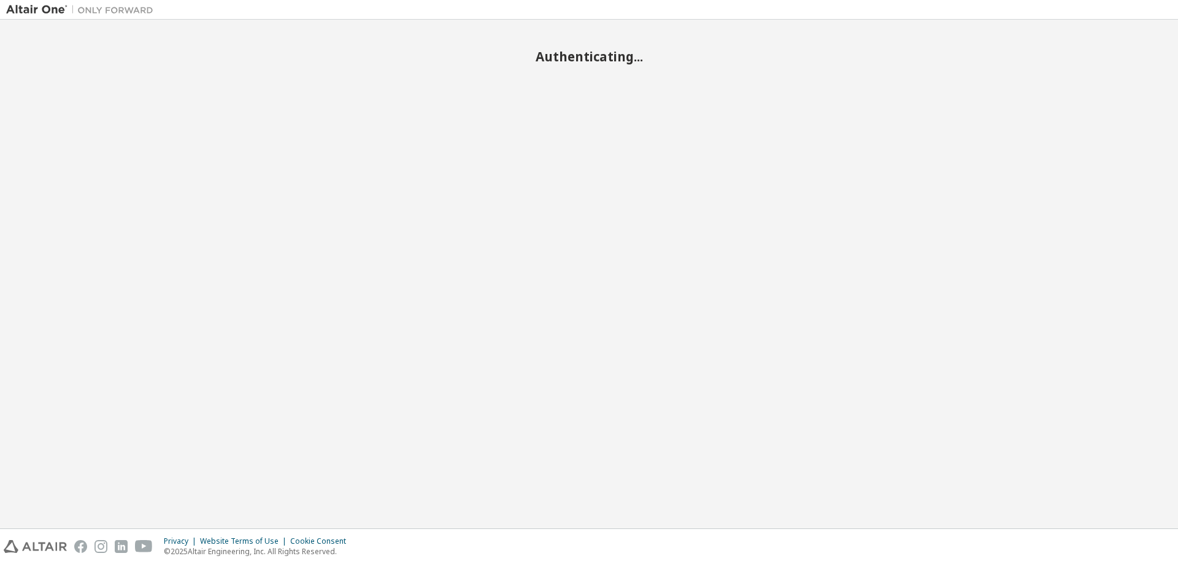 This screenshot has height=564, width=1178. What do you see at coordinates (182, 541) in the screenshot?
I see `div: Privacy` at bounding box center [182, 541].